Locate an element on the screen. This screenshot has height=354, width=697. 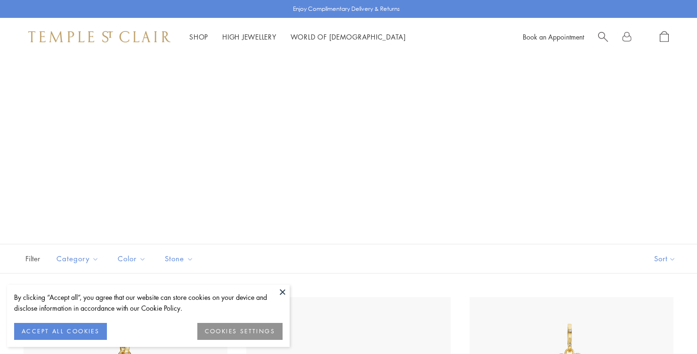
button: COOKIES SETTINGS is located at coordinates (240, 332).